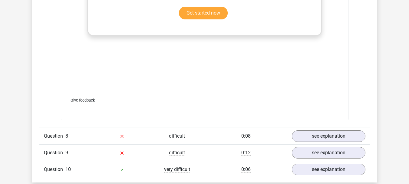 The width and height of the screenshot is (409, 184). What do you see at coordinates (246, 136) in the screenshot?
I see `span: 0:08` at bounding box center [246, 136].